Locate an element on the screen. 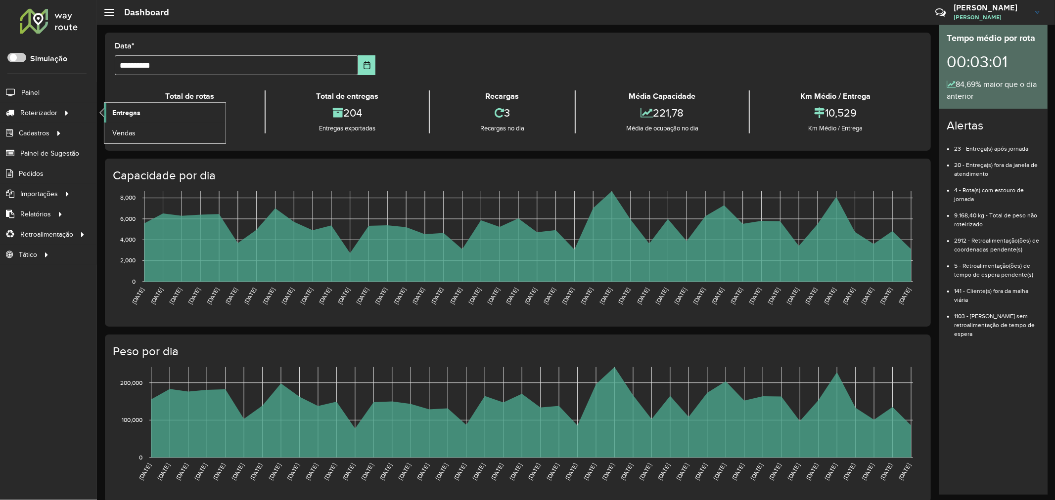  li: 23 - Entrega(s) após jornada is located at coordinates (996, 145).